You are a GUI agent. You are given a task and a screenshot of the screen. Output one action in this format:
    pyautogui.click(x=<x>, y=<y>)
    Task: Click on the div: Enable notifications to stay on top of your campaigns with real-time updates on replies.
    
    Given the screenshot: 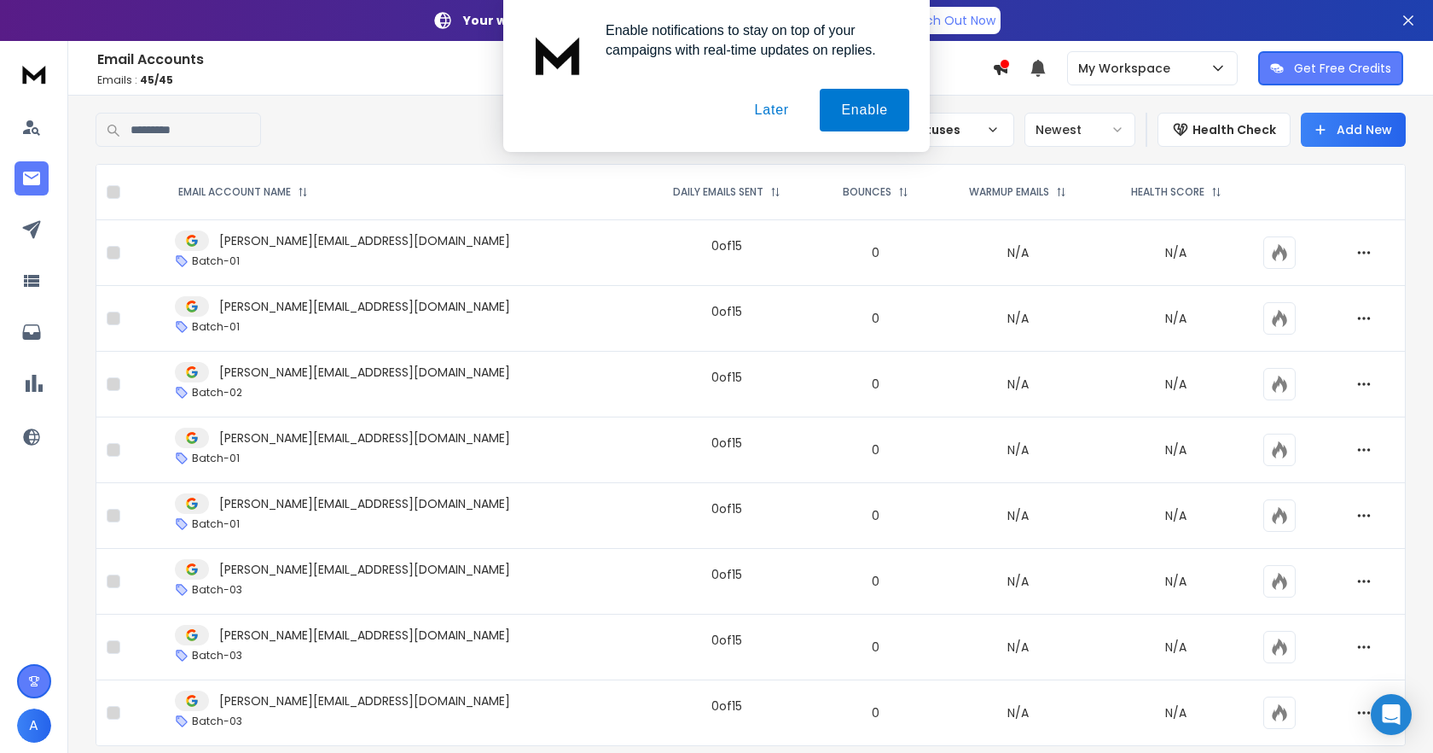 What is the action you would take?
    pyautogui.click(x=751, y=40)
    